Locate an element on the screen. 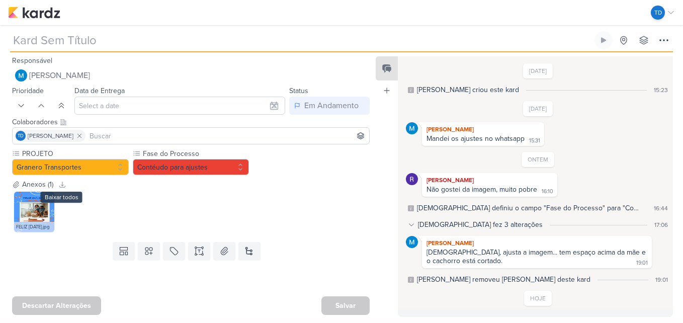 Image resolution: width=683 pixels, height=323 pixels. img: Rafael Granero is located at coordinates (412, 179).